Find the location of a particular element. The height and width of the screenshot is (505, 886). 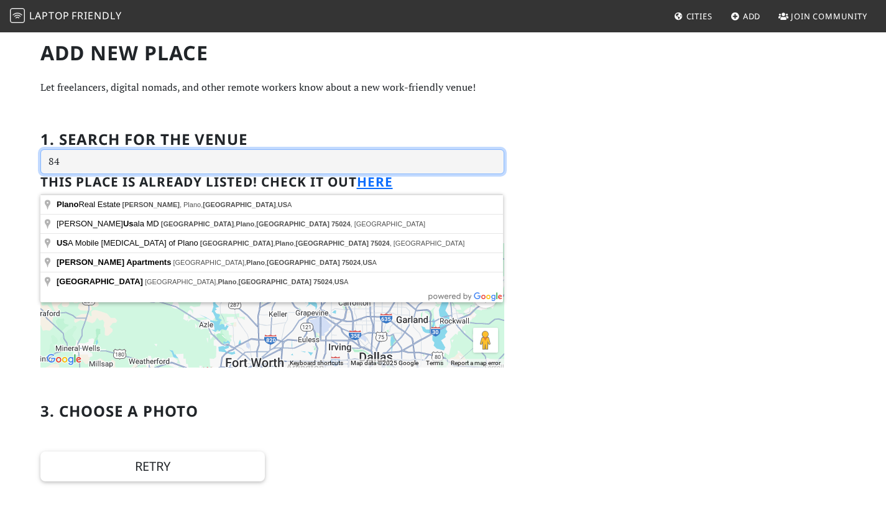

span: Join Community is located at coordinates (829, 16).